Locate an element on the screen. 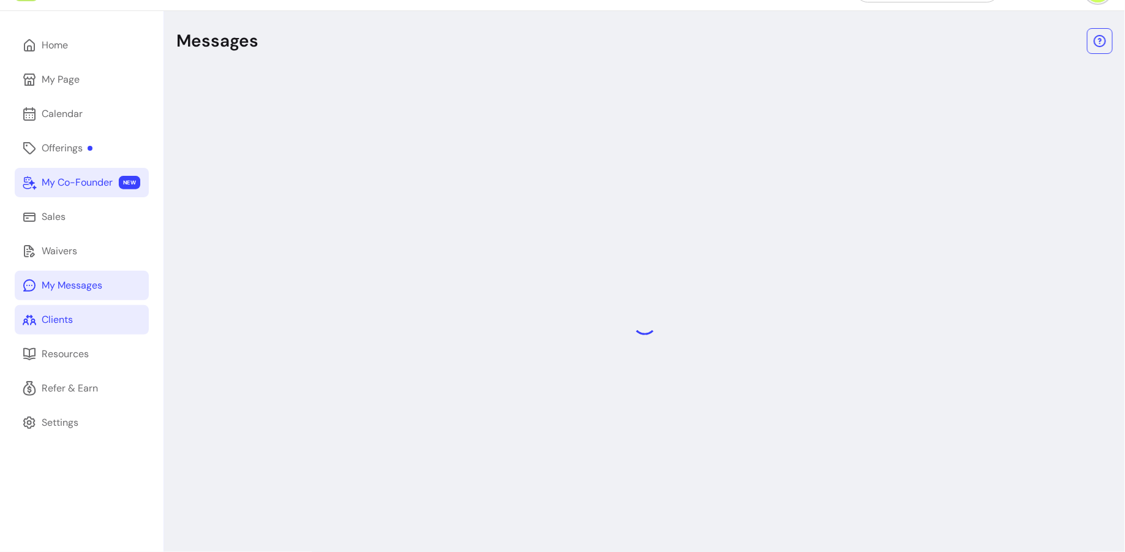 This screenshot has height=552, width=1125. a: My Page is located at coordinates (81, 80).